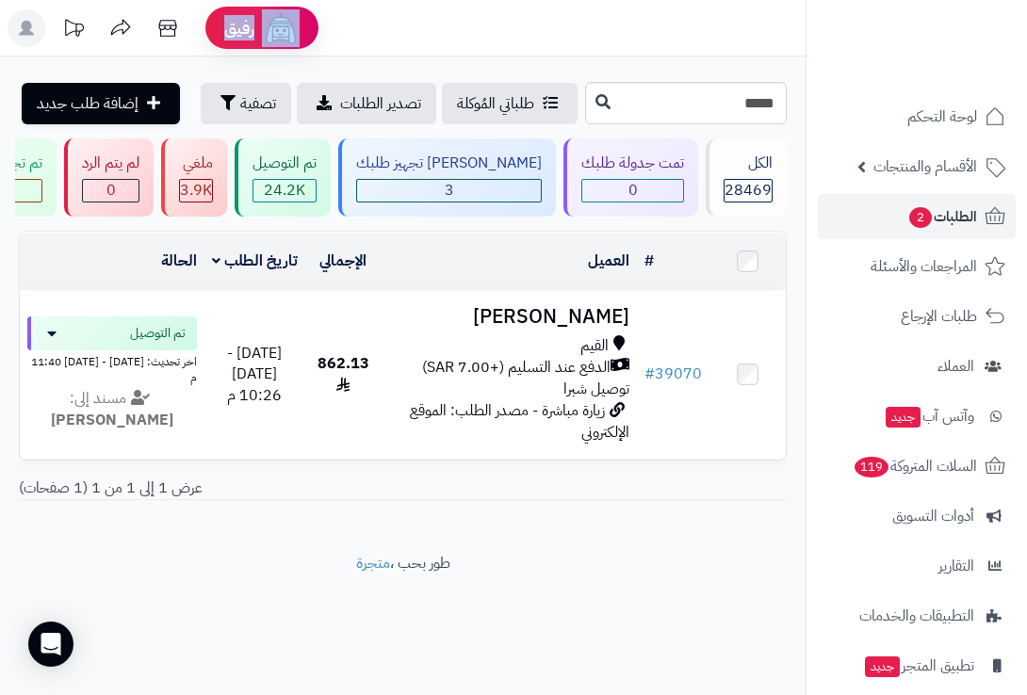 Image resolution: width=1027 pixels, height=695 pixels. Describe the element at coordinates (246, 104) in the screenshot. I see `button: تصفية` at that location.